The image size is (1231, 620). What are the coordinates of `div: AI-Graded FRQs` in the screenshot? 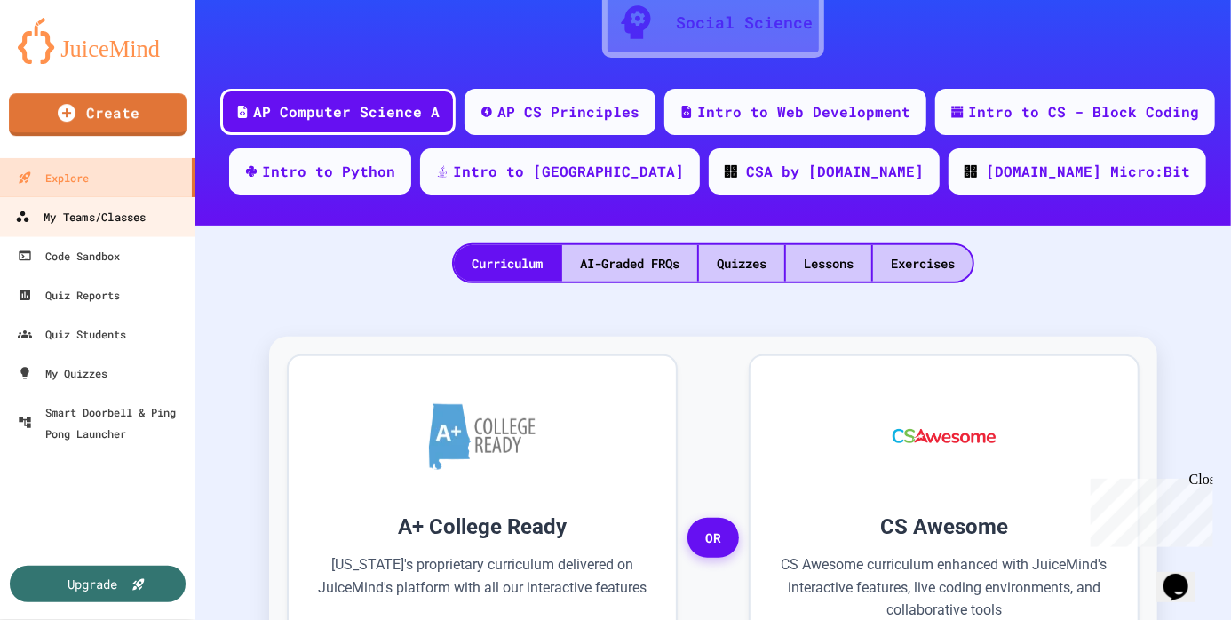 It's located at (630, 263).